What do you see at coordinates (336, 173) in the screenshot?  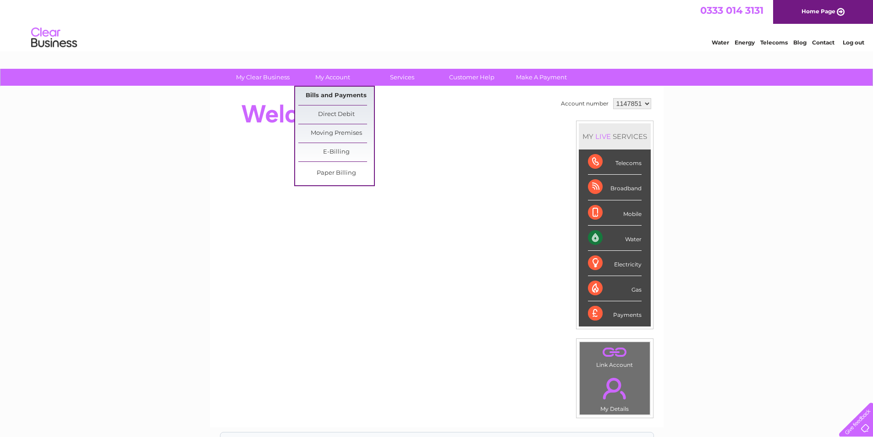 I see `a: Paper Billing` at bounding box center [336, 173].